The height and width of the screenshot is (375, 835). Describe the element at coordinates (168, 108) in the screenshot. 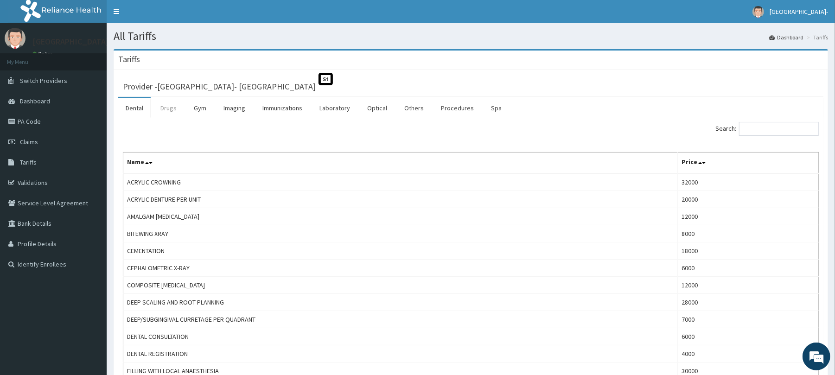

I see `a: Drugs` at that location.